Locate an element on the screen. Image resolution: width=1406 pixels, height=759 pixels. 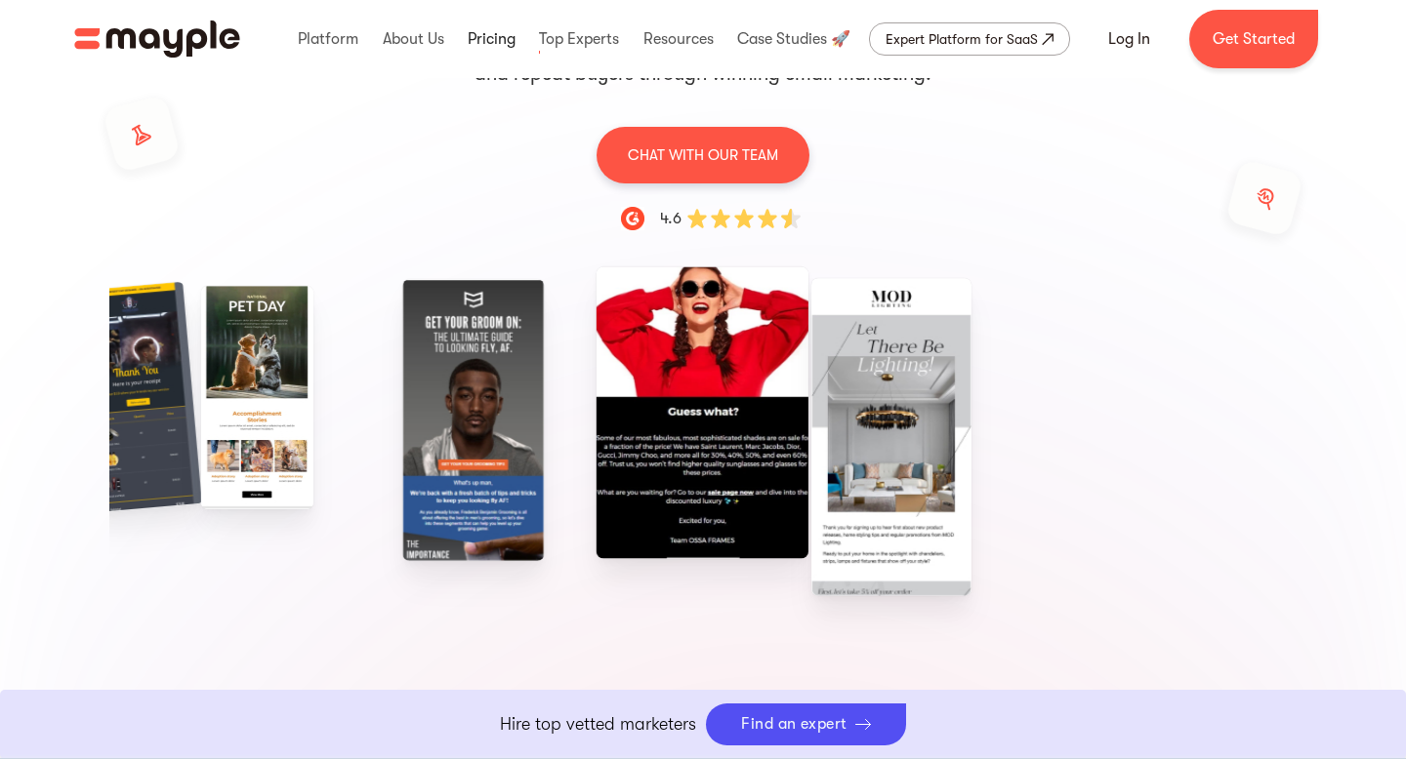
div: Resources is located at coordinates (678, 39).